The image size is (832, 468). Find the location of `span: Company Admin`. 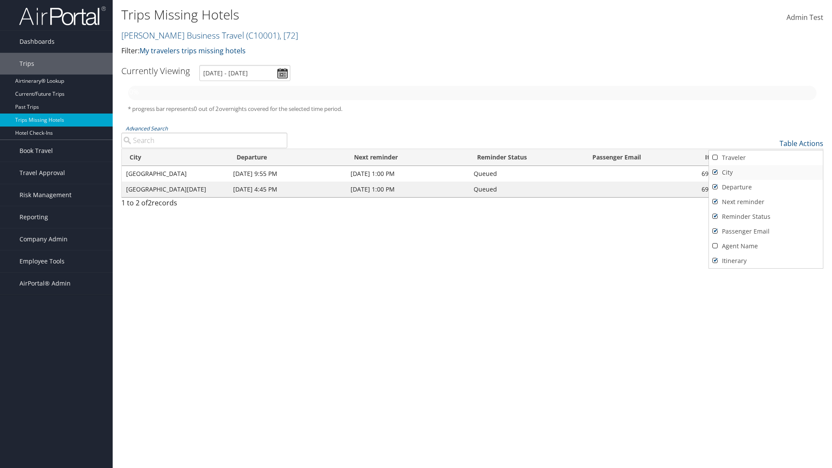

span: Company Admin is located at coordinates (43, 239).